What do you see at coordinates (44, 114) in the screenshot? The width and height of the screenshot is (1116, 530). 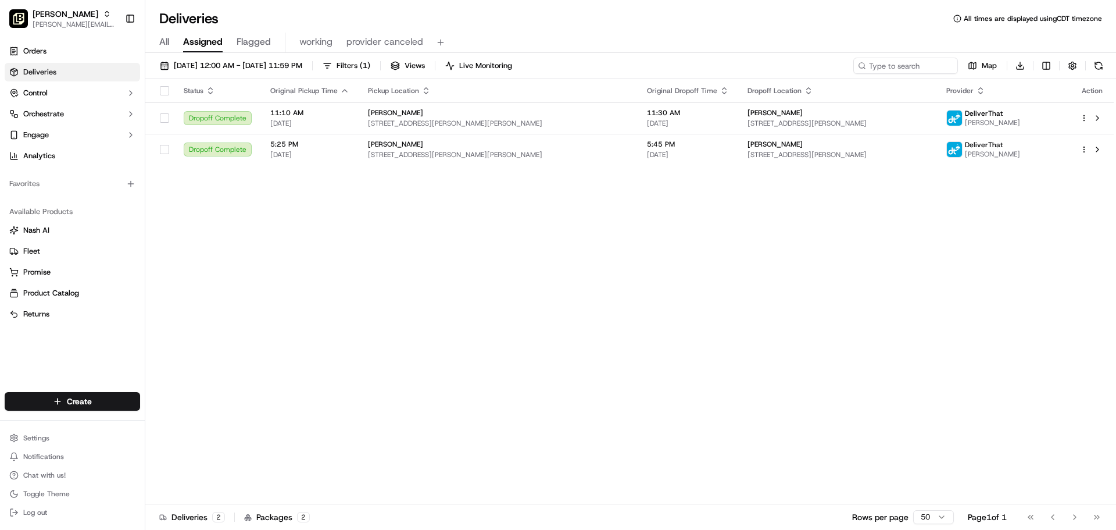 I see `span: Orchestrate` at bounding box center [44, 114].